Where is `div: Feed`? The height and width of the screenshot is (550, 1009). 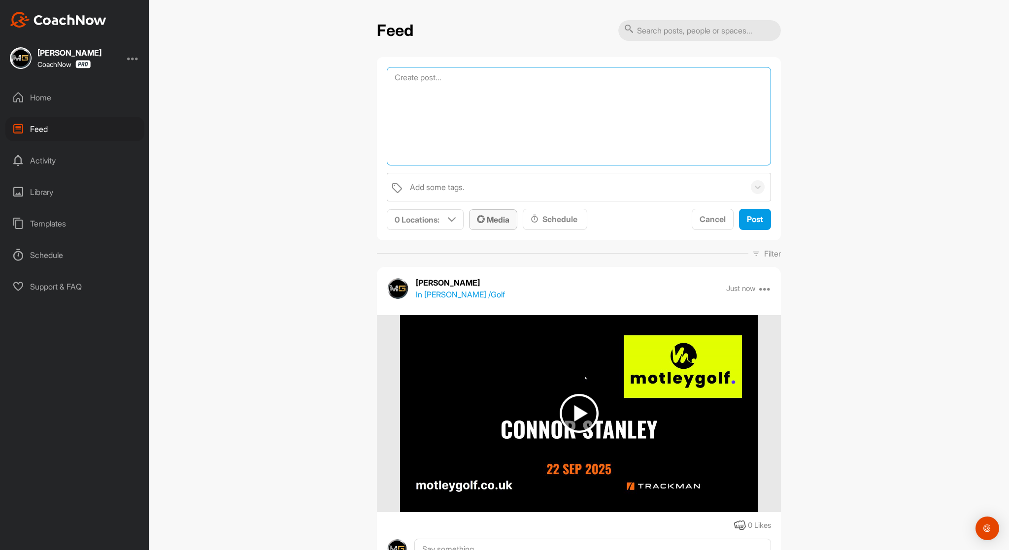
div: Feed is located at coordinates (75, 129).